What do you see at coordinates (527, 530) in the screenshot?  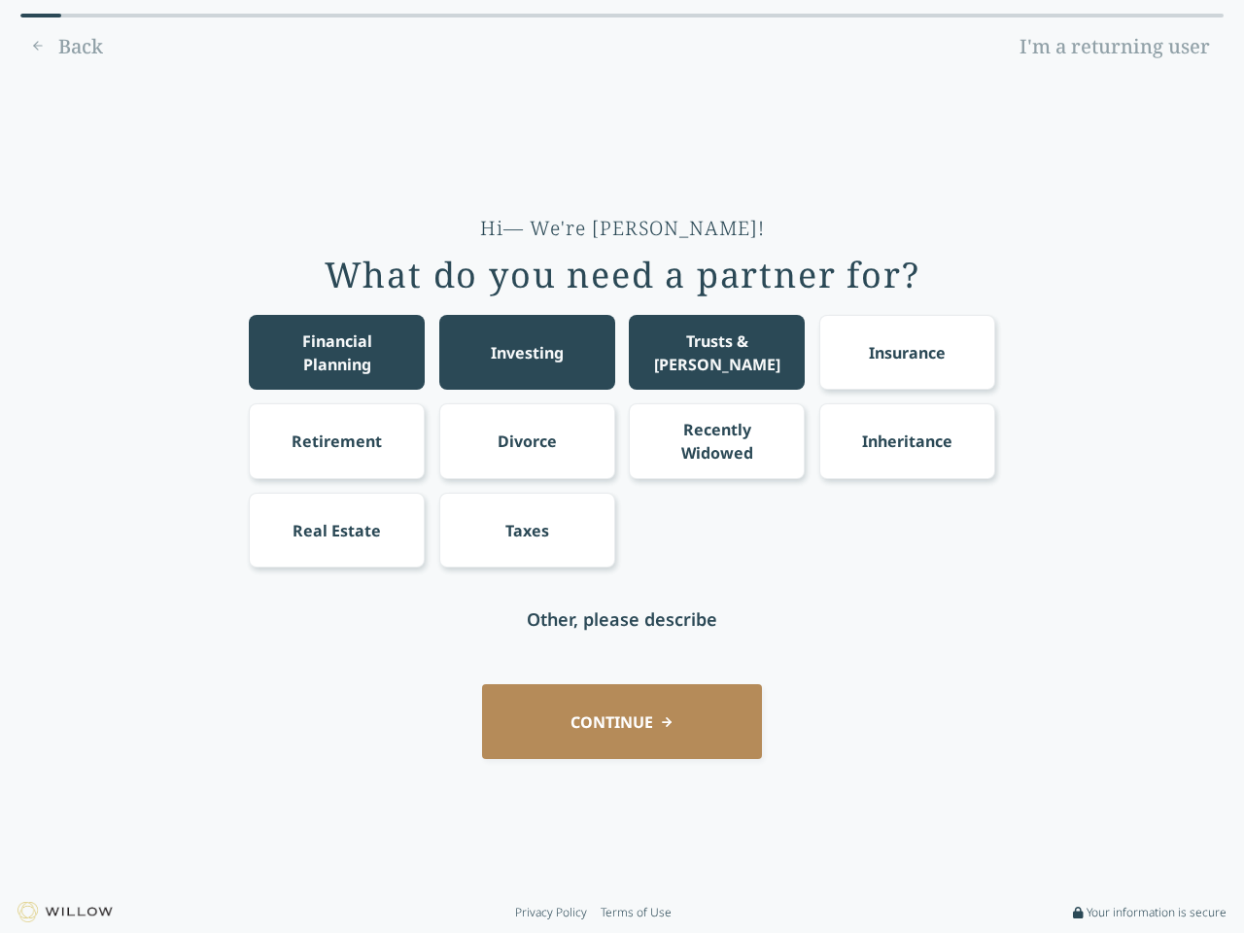 I see `div: Taxes` at bounding box center [527, 530].